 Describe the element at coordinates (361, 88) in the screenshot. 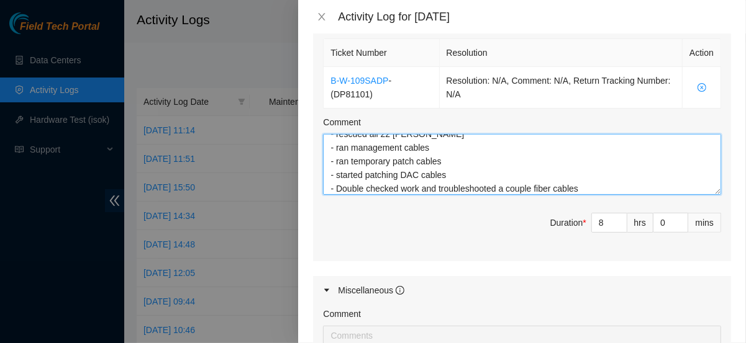

I see `span: - ( DP81101 )` at that location.